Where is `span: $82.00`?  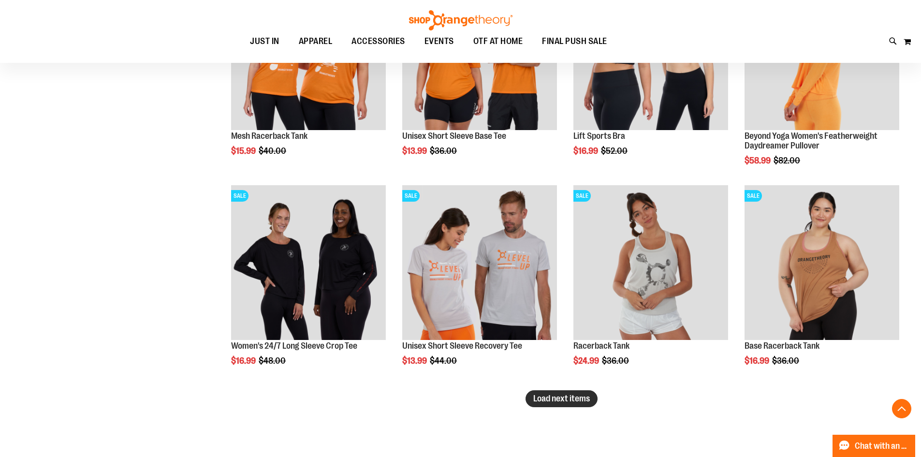
span: $82.00 is located at coordinates (787, 160).